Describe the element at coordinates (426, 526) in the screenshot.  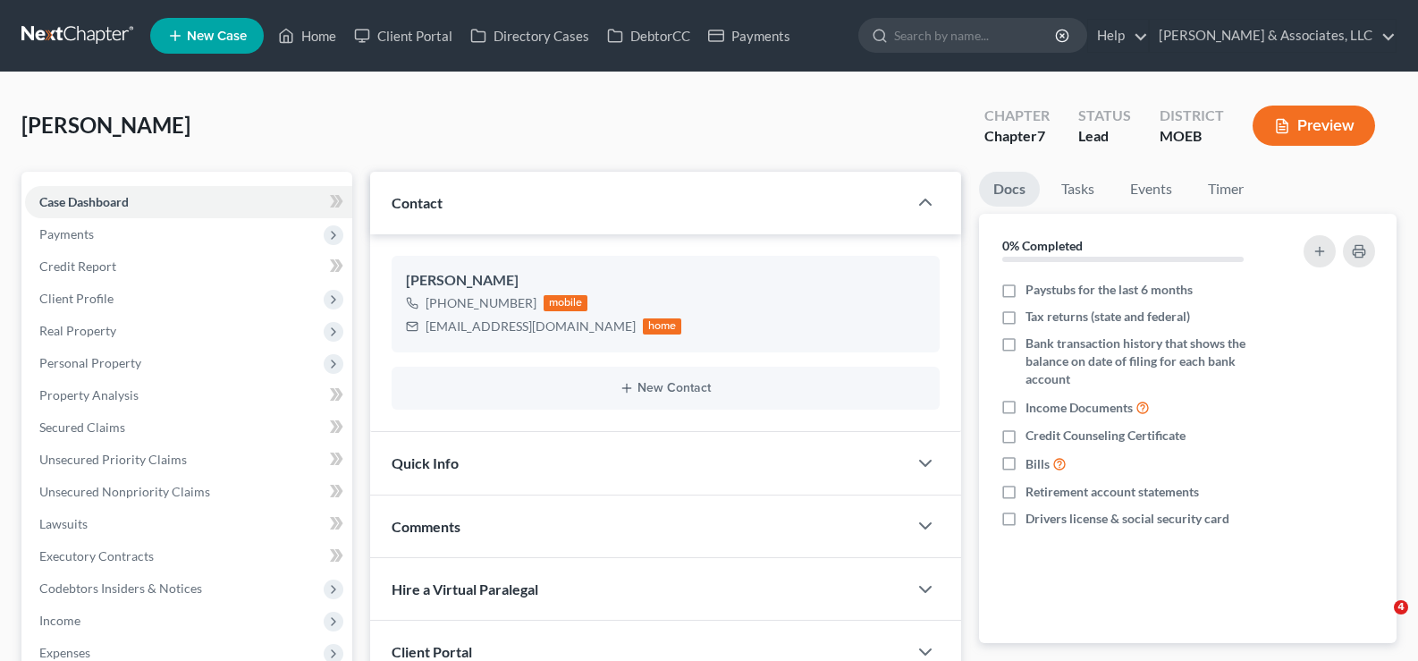
I see `span: Comments` at that location.